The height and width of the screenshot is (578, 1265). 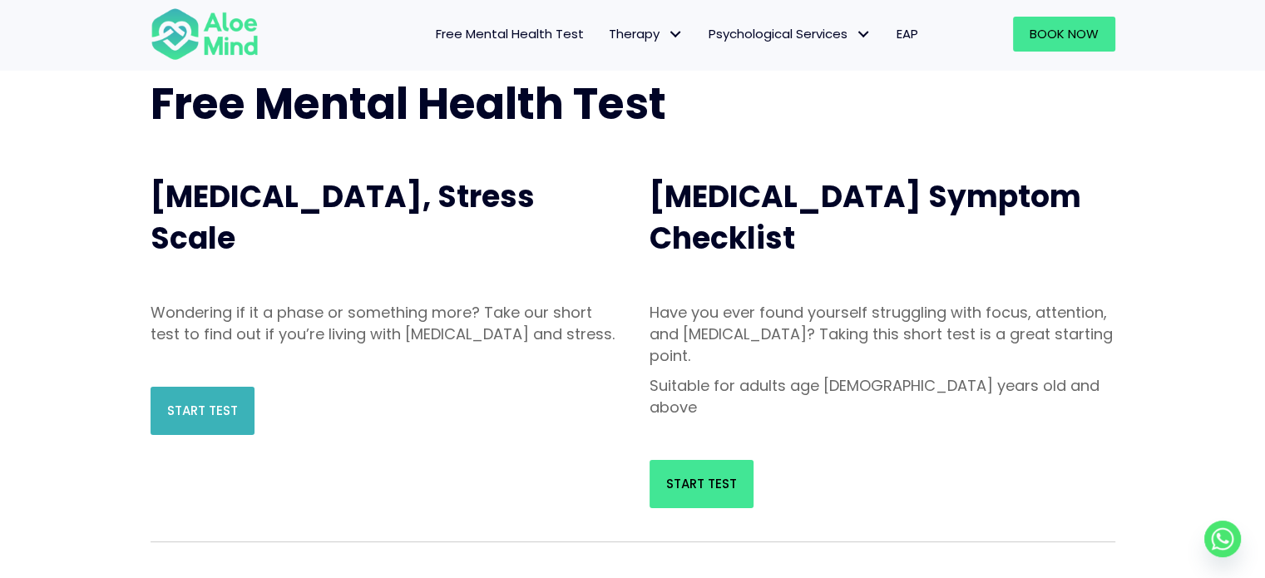 What do you see at coordinates (646, 34) in the screenshot?
I see `a: TherapyTherapy: submenu` at bounding box center [646, 34].